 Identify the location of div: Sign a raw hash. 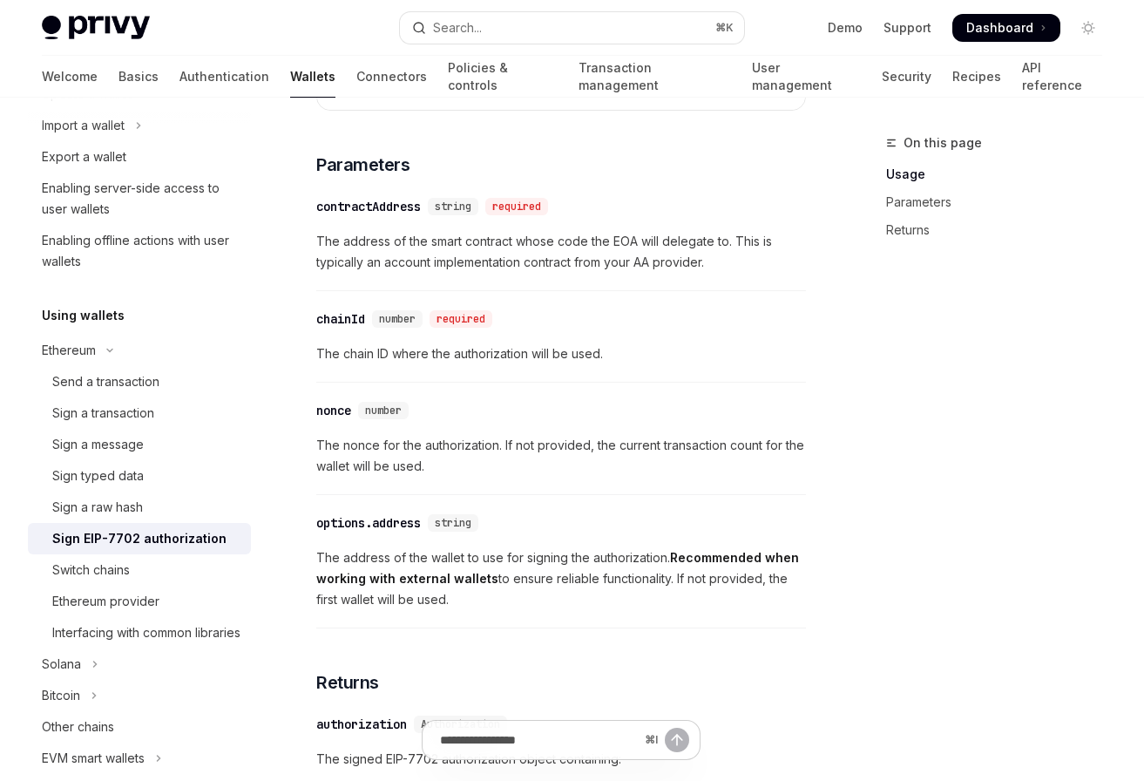
(98, 507).